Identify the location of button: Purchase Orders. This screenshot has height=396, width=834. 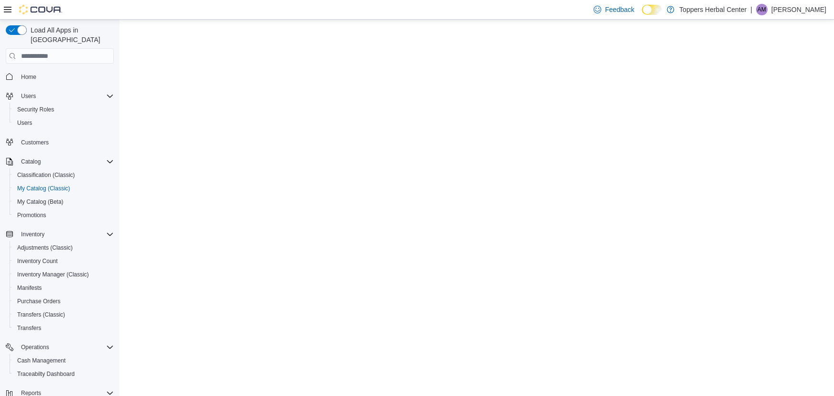
(64, 301).